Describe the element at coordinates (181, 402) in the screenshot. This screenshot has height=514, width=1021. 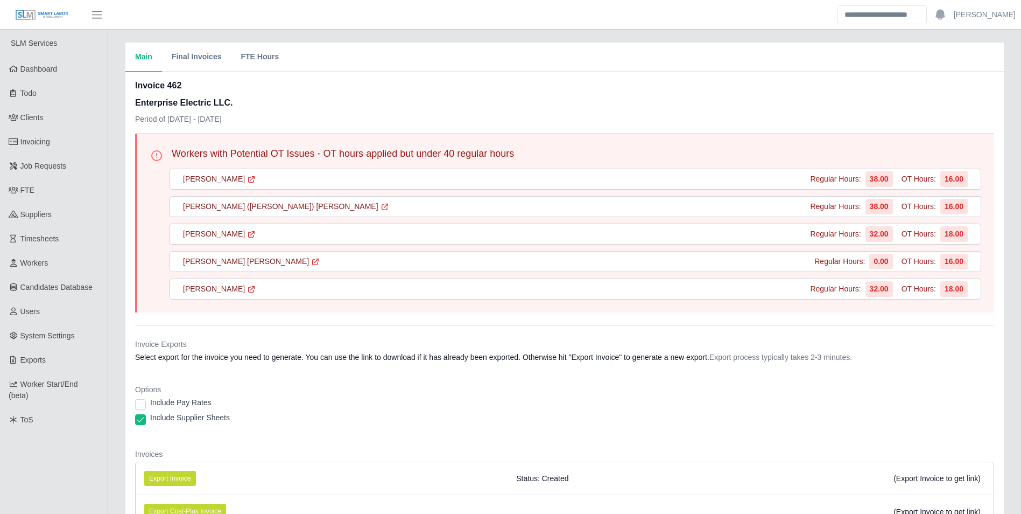
I see `label: Include Pay Rates` at that location.